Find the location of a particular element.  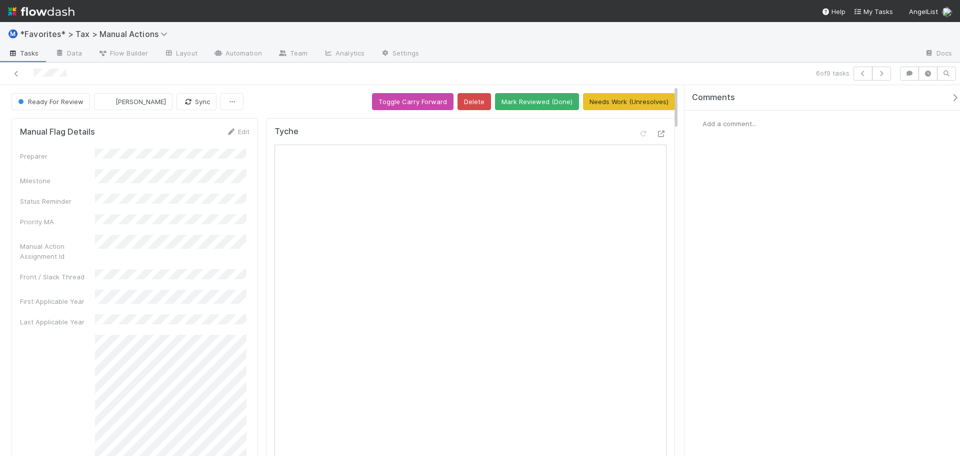

span: *Favorites* > Tax > Manual Actions is located at coordinates (96, 34).